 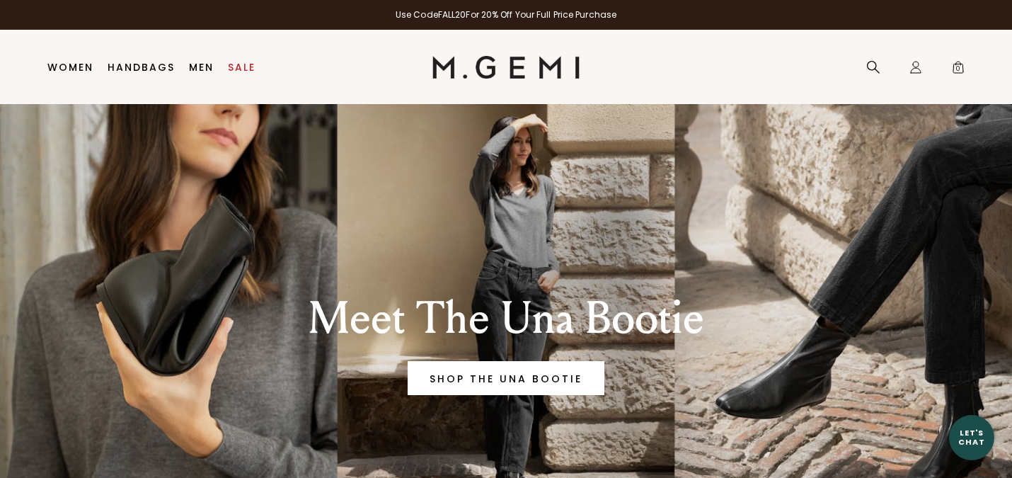 I want to click on a: Banner primary button, so click(x=506, y=378).